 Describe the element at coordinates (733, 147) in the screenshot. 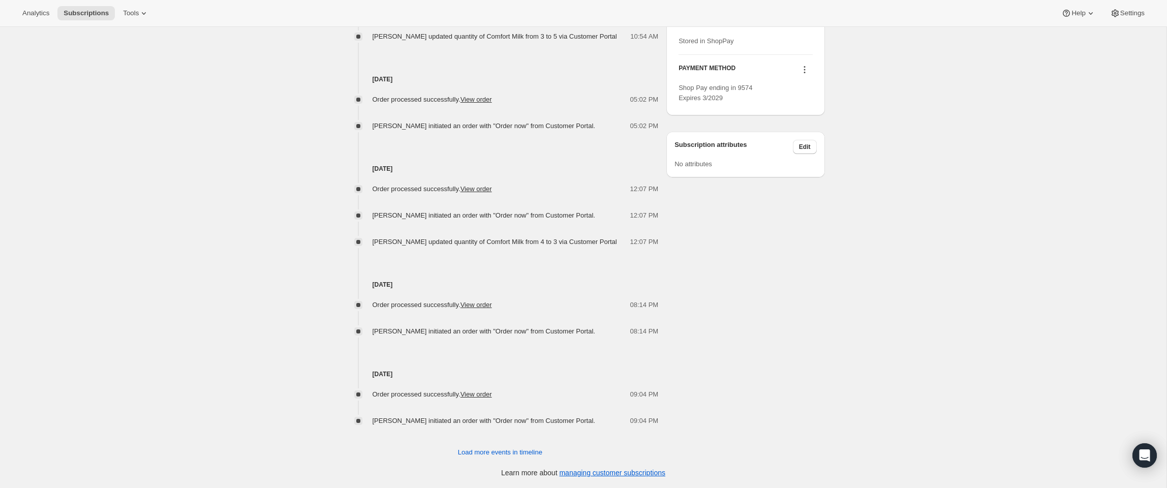

I see `h3: Subscription attributes` at that location.